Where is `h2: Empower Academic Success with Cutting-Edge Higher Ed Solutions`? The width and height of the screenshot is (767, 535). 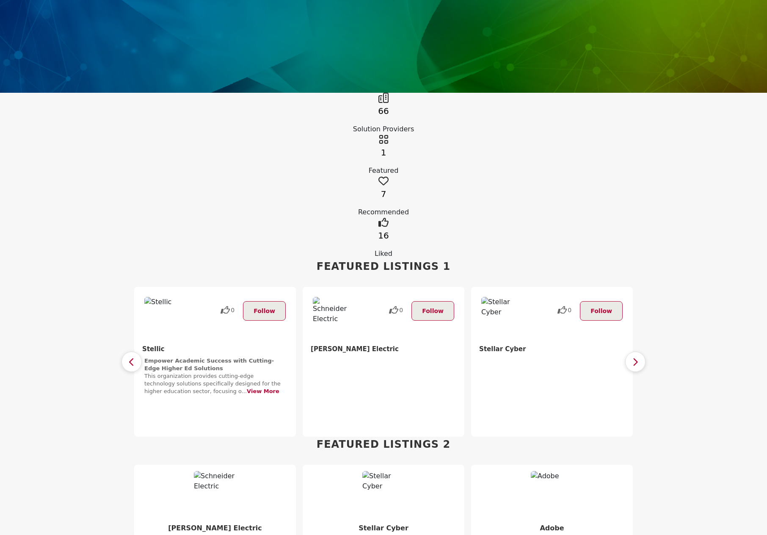 h2: Empower Academic Success with Cutting-Edge Higher Ed Solutions is located at coordinates (215, 364).